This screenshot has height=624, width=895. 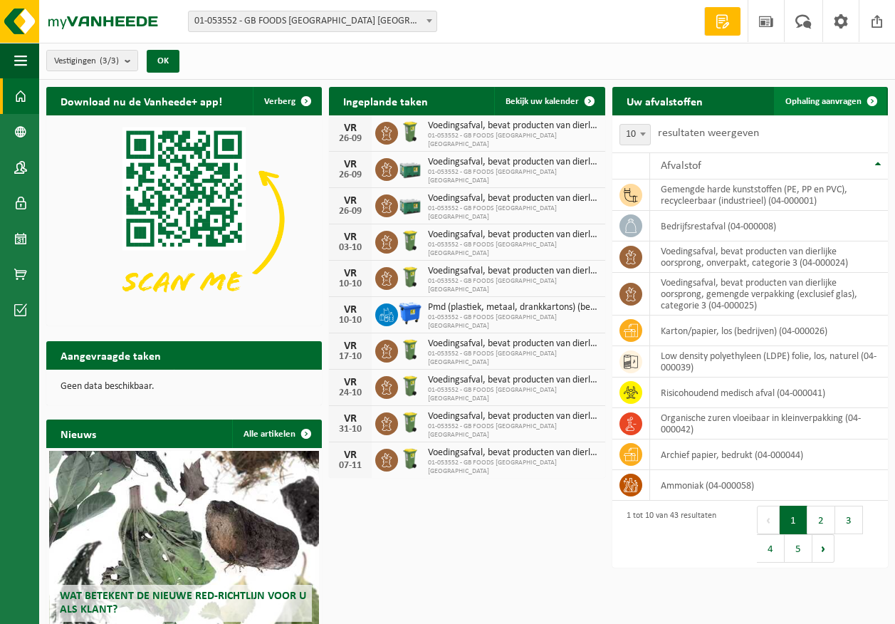 What do you see at coordinates (141, 100) in the screenshot?
I see `h2: Download nu de Vanheede+ app!` at bounding box center [141, 100].